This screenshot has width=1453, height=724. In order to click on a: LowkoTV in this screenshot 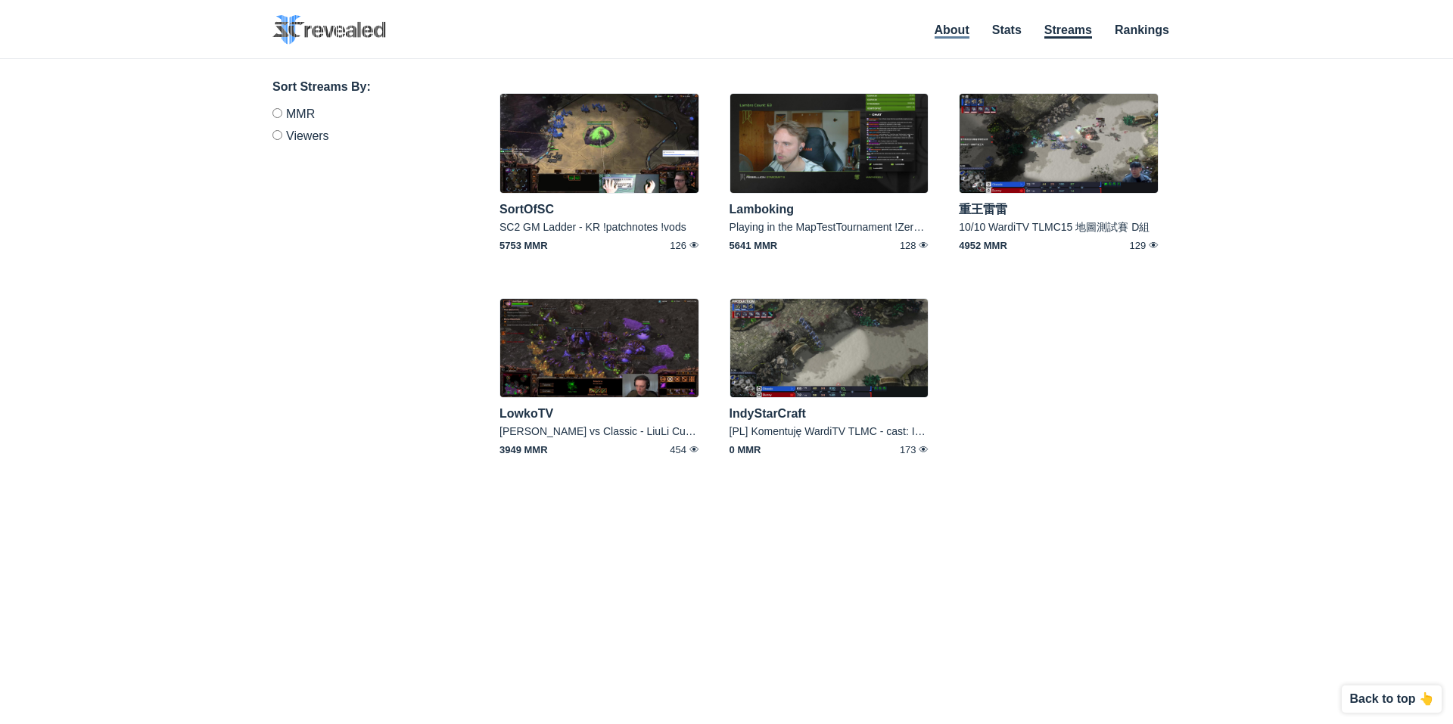, I will do `click(526, 413)`.